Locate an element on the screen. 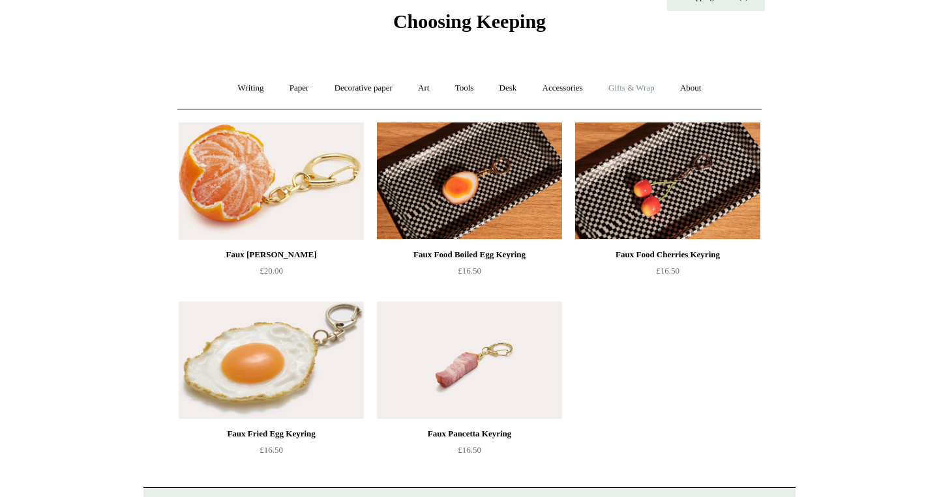  span: Choosing Keeping is located at coordinates (469, 21).